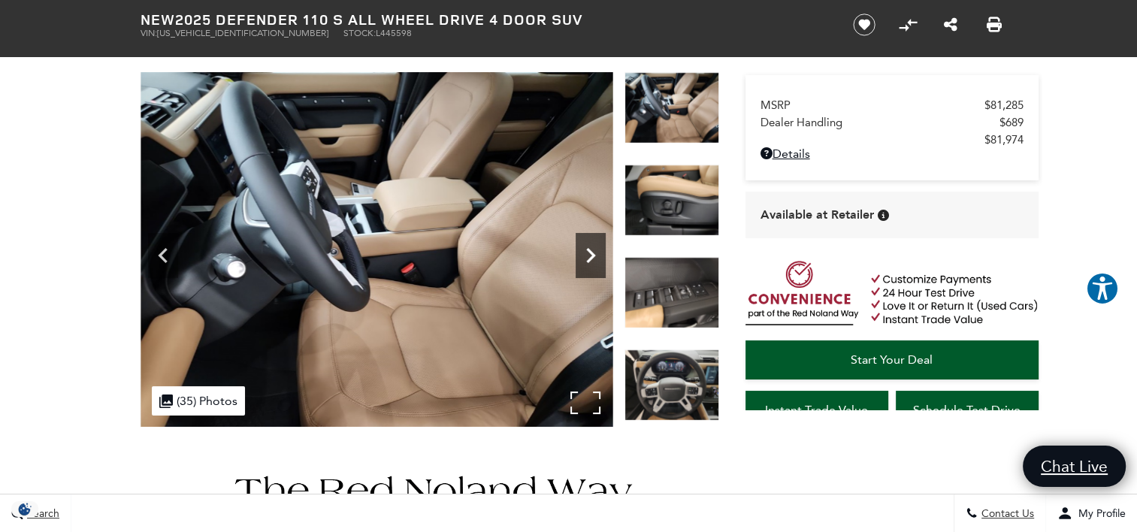 Image resolution: width=1137 pixels, height=532 pixels. Describe the element at coordinates (873, 105) in the screenshot. I see `span: MSRP` at that location.